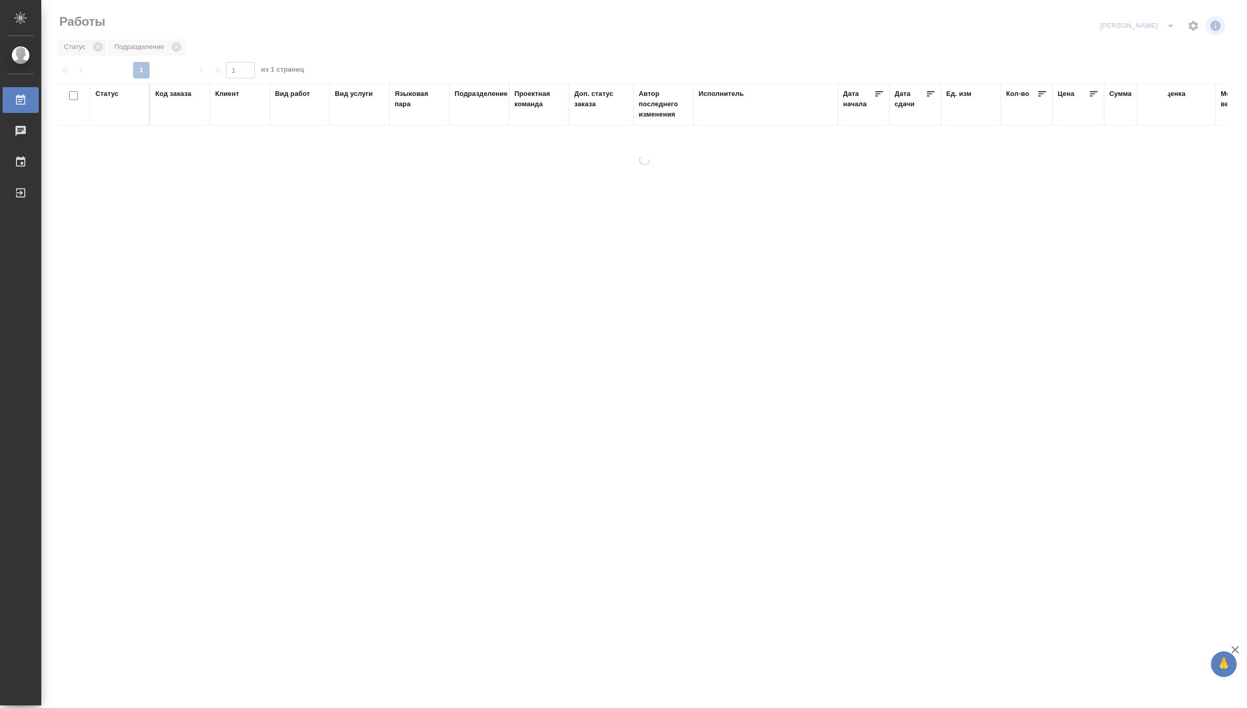 The height and width of the screenshot is (708, 1247). I want to click on div: Дата начала, so click(858, 99).